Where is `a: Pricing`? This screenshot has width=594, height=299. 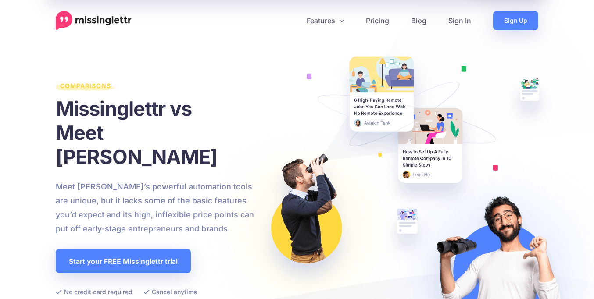 a: Pricing is located at coordinates (378, 21).